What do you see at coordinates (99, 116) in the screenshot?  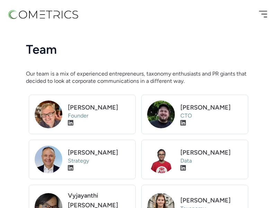 I see `p: Founder` at bounding box center [99, 116].